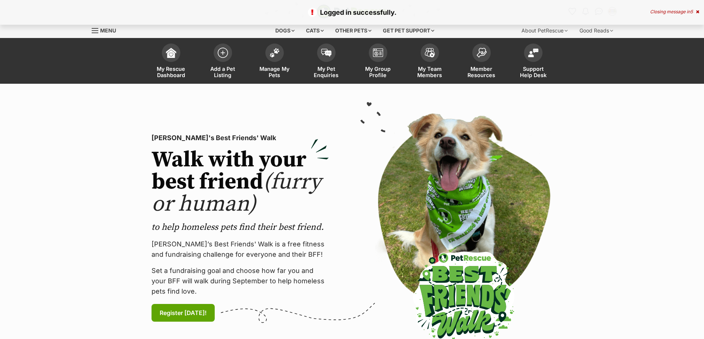 The image size is (704, 339). I want to click on img: member-resources-icon-8e73f808a243e03378d46382f2149f9095a855e16c252ad45f914b54edf8863c.svg, so click(481, 52).